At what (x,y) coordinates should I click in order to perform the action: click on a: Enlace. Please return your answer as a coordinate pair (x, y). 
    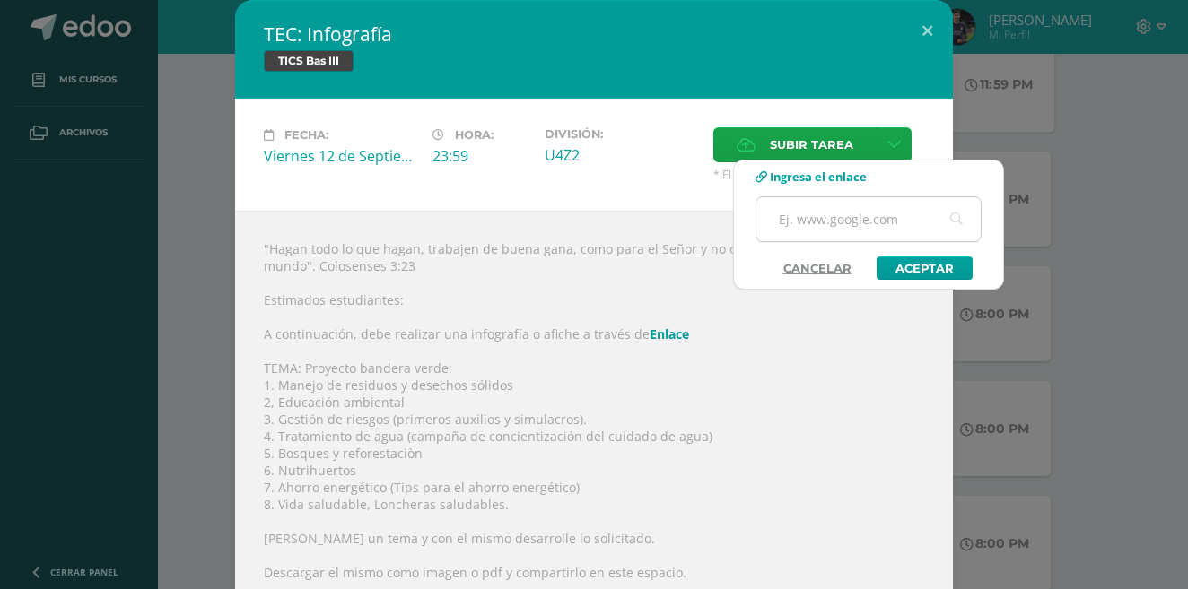
    Looking at the image, I should click on (669, 334).